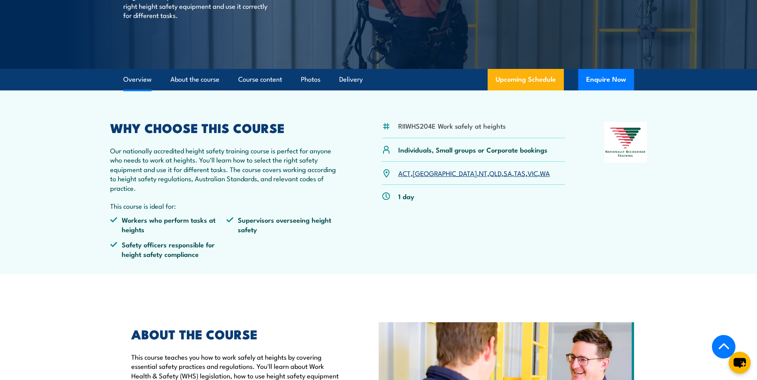  What do you see at coordinates (625, 142) in the screenshot?
I see `img: Nationally Recognised Training logo.` at bounding box center [625, 142].